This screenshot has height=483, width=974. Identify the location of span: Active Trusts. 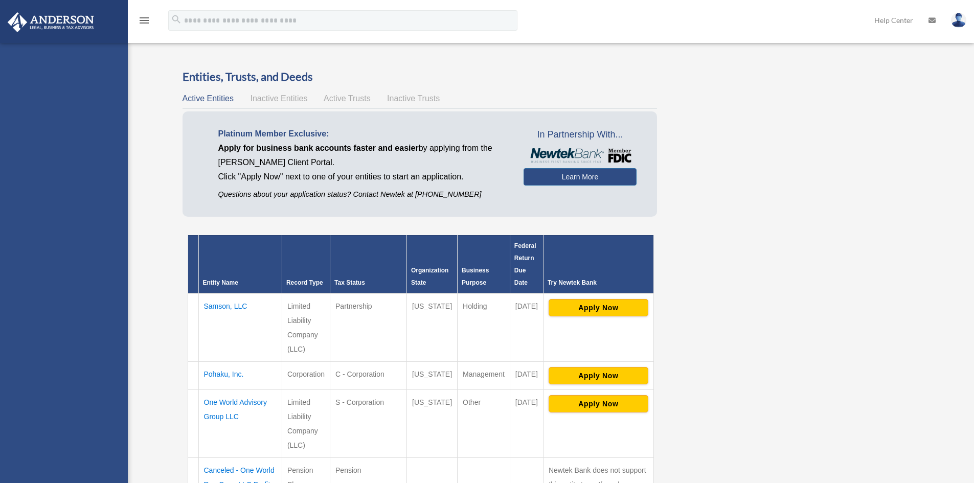
(347, 98).